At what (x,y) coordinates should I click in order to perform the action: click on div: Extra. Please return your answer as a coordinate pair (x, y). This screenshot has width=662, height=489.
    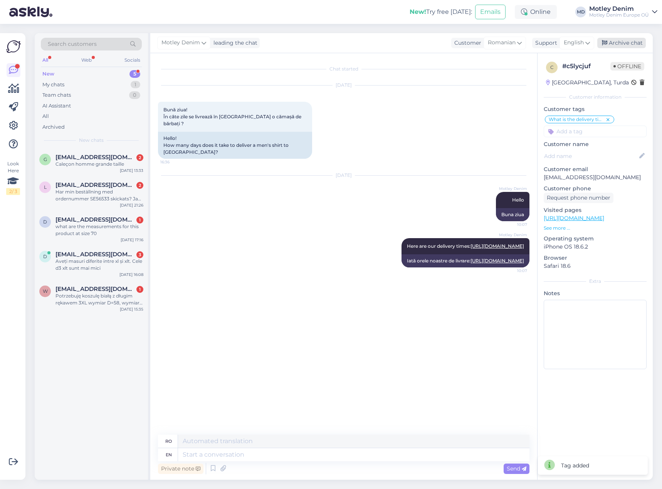
    Looking at the image, I should click on (595, 281).